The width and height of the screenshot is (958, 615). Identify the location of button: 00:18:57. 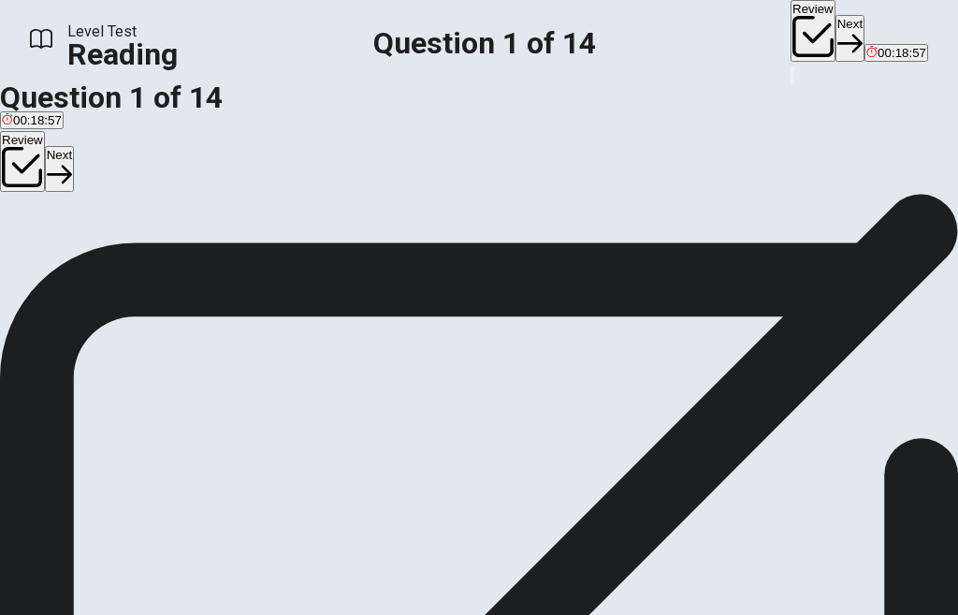
(896, 52).